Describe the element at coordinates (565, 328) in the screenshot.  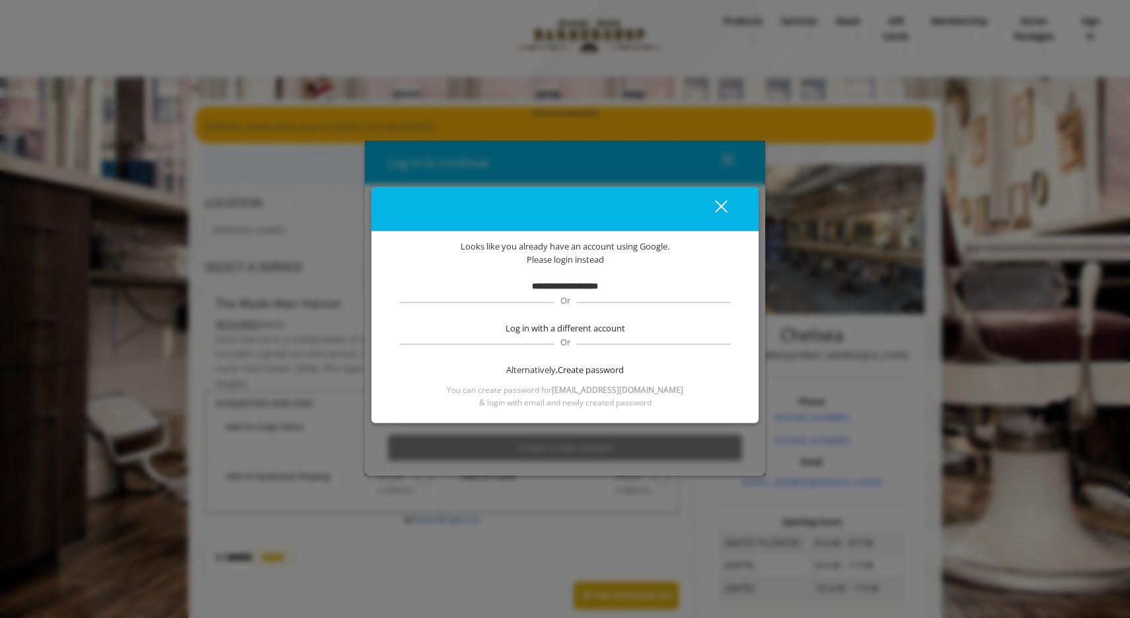
I see `span: Log in with a different account` at that location.